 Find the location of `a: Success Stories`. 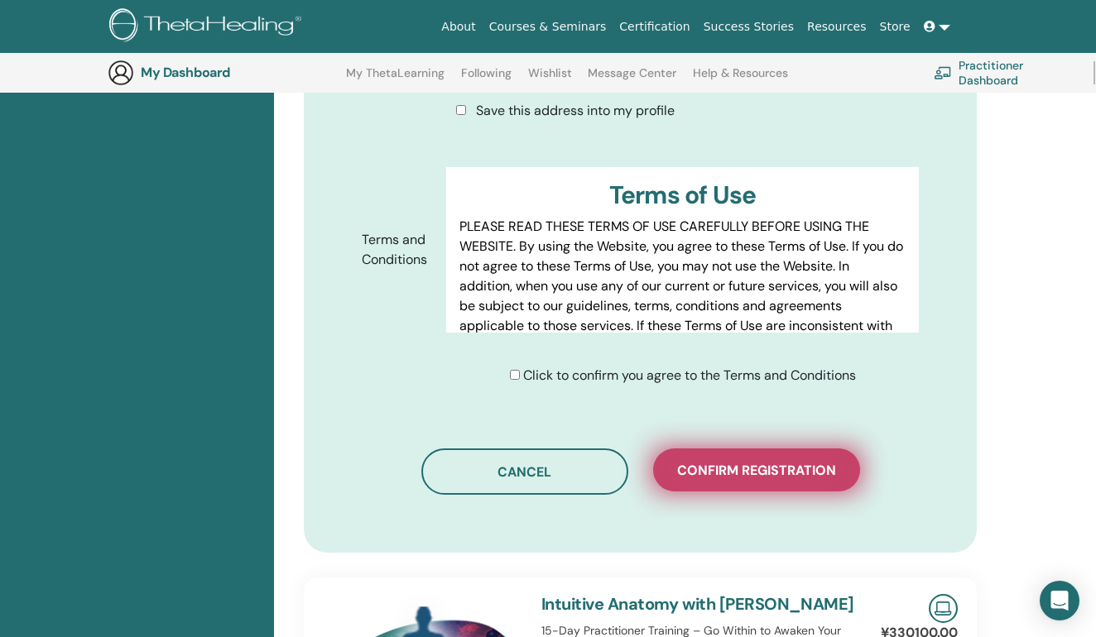

a: Success Stories is located at coordinates (748, 26).